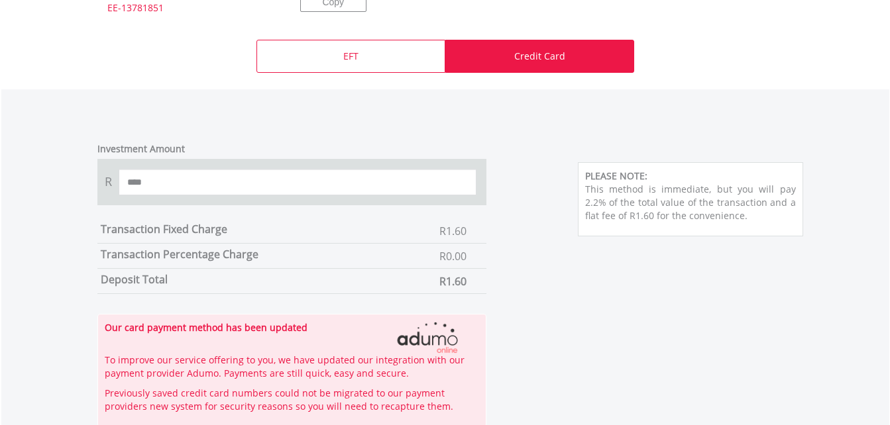 The width and height of the screenshot is (890, 425). What do you see at coordinates (453, 256) in the screenshot?
I see `span: R0.00` at bounding box center [453, 256].